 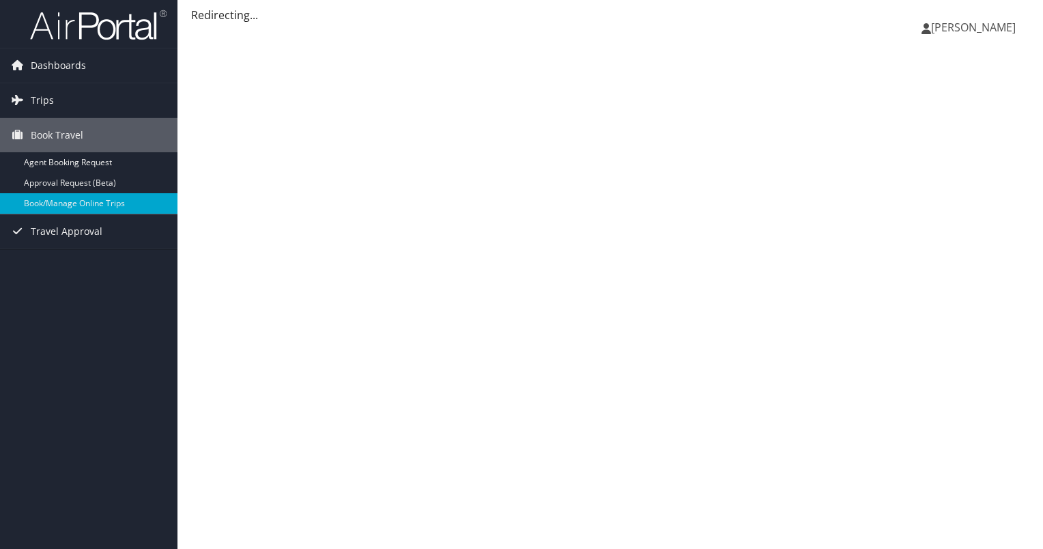 I want to click on span: Trips, so click(x=42, y=100).